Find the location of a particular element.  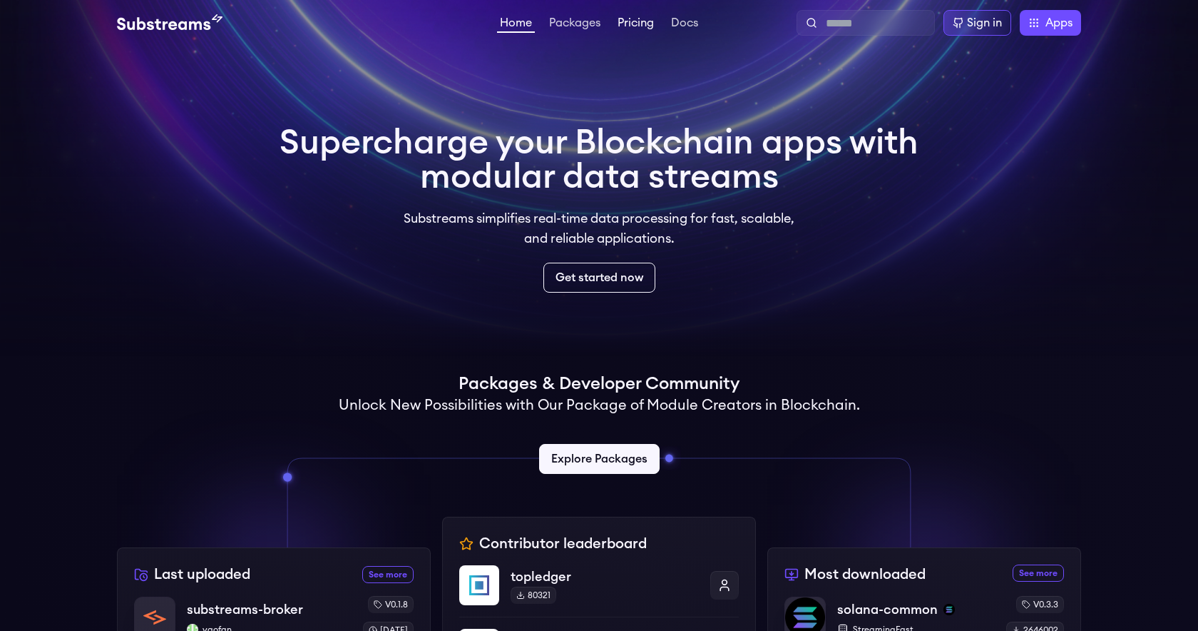

div: v0.3.3 is located at coordinates (1040, 604).